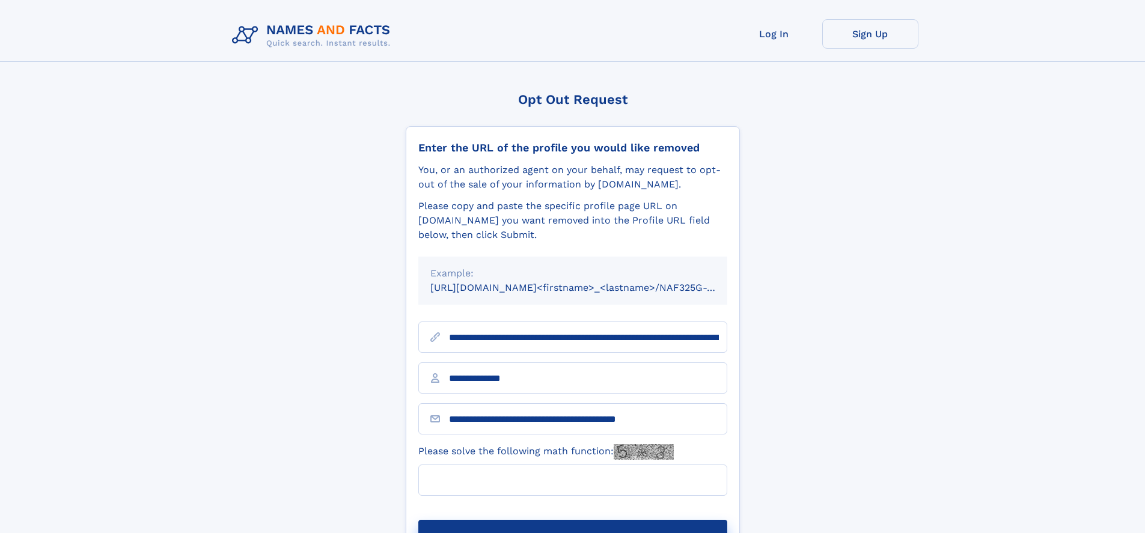 The image size is (1145, 533). I want to click on label: Please solve the following math function:, so click(546, 452).